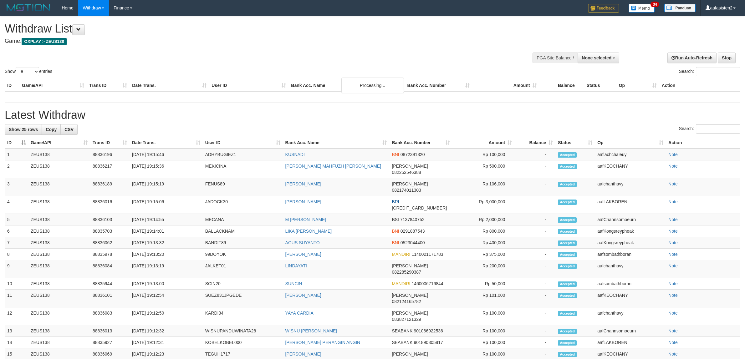 The image size is (745, 359). What do you see at coordinates (16, 243) in the screenshot?
I see `td: 7` at bounding box center [16, 243].